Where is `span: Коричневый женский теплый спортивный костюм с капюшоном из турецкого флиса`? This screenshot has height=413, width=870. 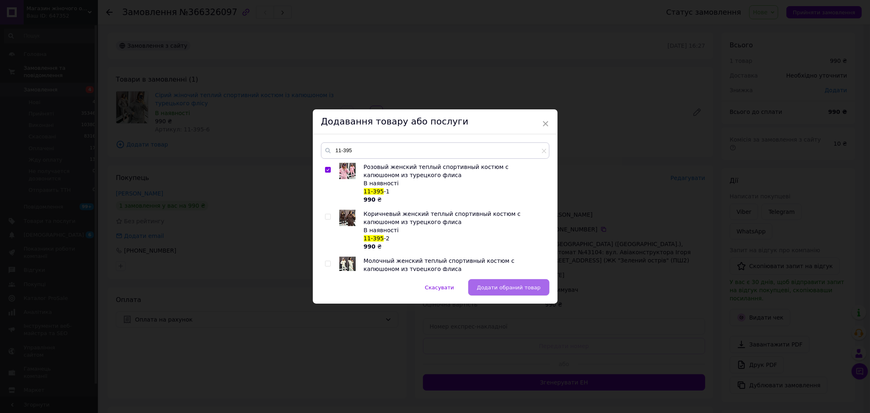
span: Коричневый женский теплый спортивный костюм с капюшоном из турецкого флиса is located at coordinates (442, 218).